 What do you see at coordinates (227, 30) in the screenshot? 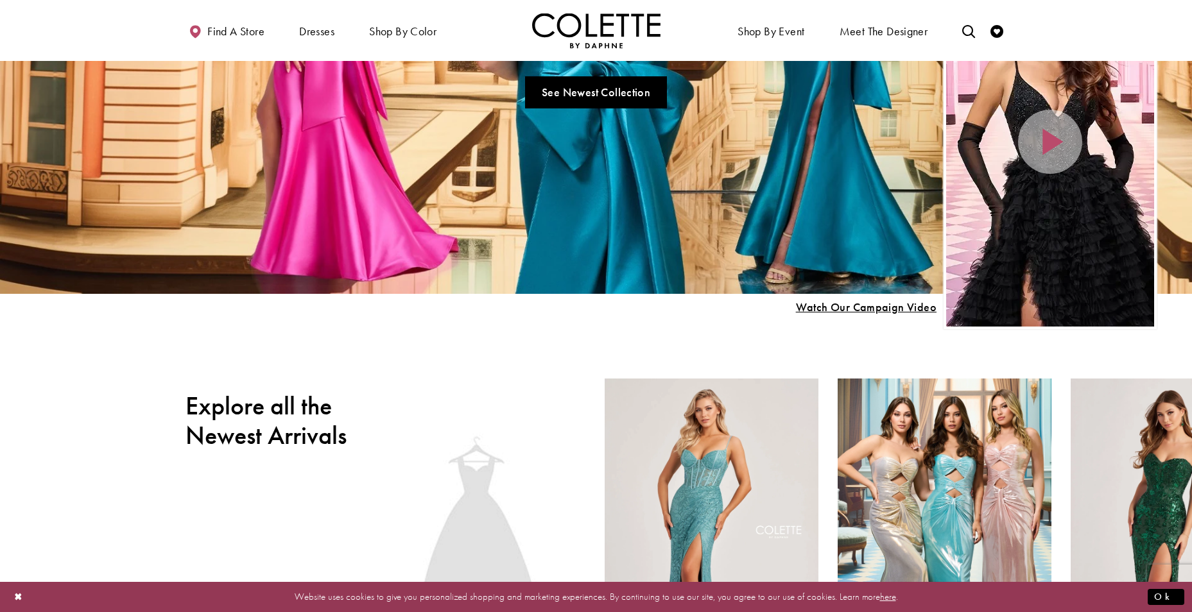
I see `a: Find a store` at bounding box center [227, 30].